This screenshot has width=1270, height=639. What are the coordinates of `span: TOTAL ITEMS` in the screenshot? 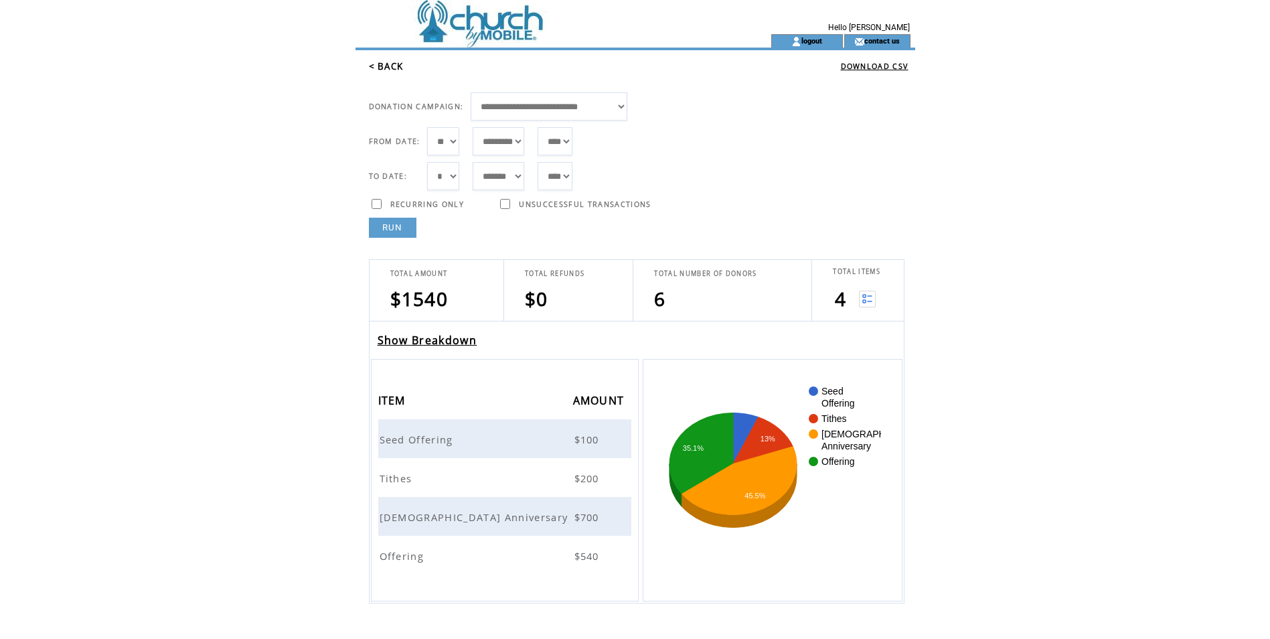 It's located at (857, 271).